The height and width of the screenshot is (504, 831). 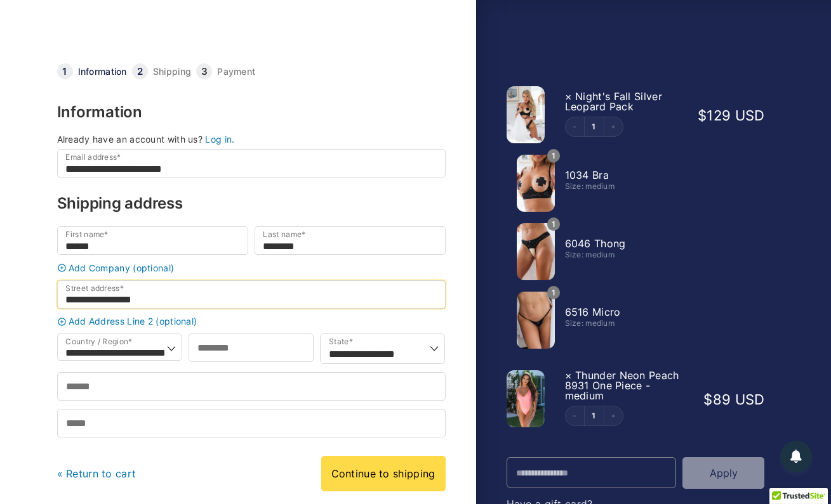 What do you see at coordinates (586, 175) in the screenshot?
I see `span: 1034 Bra` at bounding box center [586, 175].